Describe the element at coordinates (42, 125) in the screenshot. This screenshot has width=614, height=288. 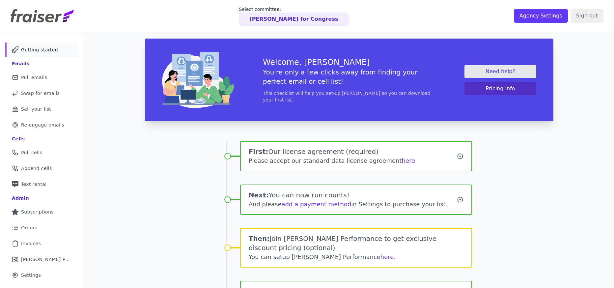
I see `a: Re-engage emails` at that location.